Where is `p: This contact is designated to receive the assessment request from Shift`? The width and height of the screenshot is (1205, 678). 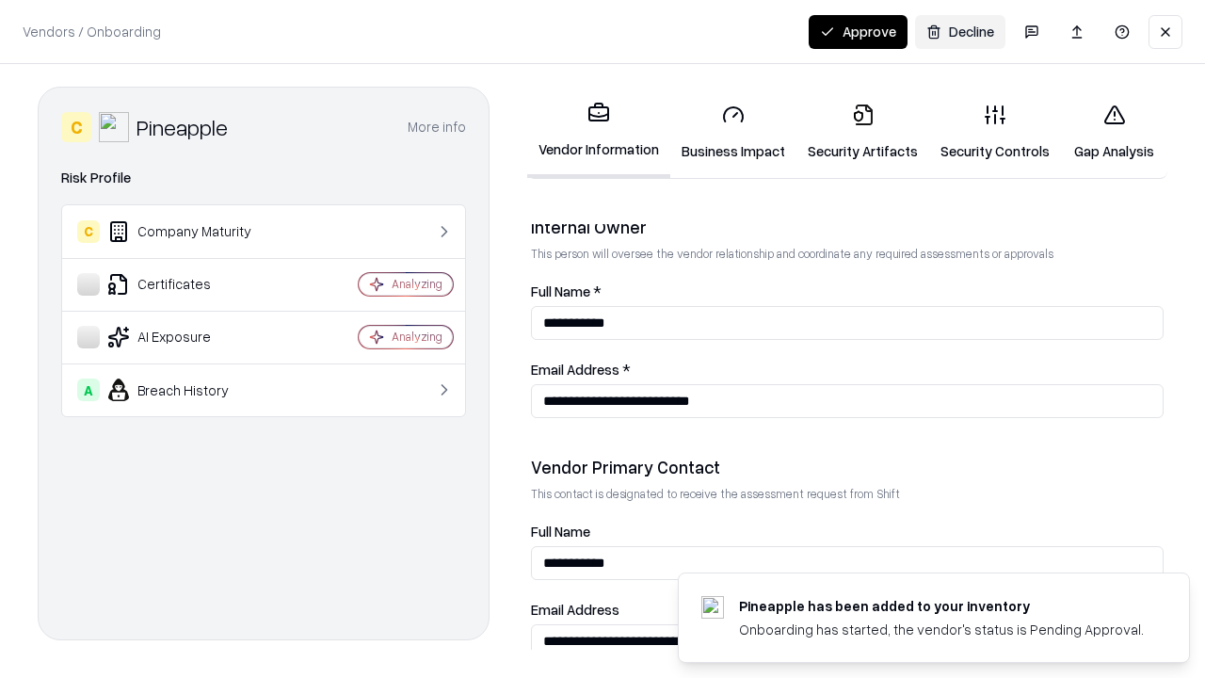 p: This contact is designated to receive the assessment request from Shift is located at coordinates (848, 493).